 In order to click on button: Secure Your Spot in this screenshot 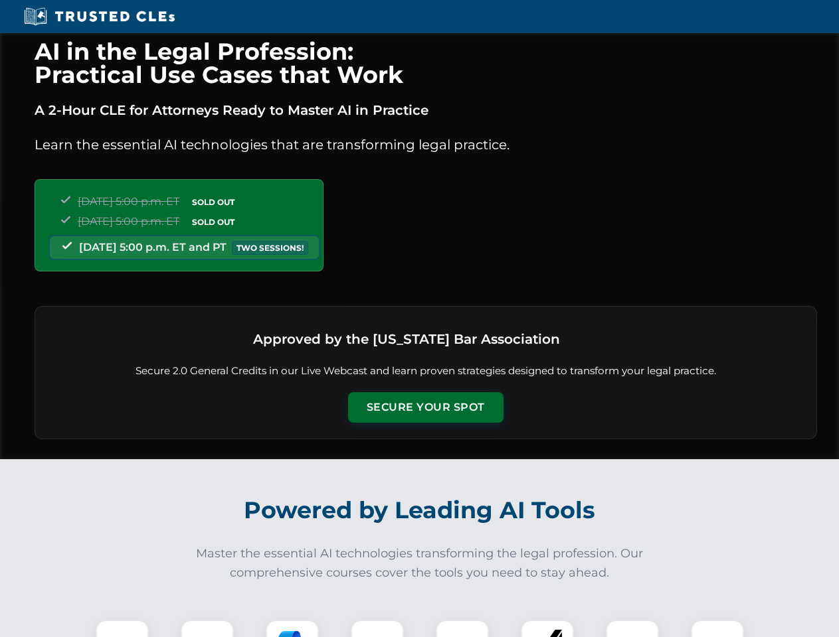, I will do `click(426, 408)`.